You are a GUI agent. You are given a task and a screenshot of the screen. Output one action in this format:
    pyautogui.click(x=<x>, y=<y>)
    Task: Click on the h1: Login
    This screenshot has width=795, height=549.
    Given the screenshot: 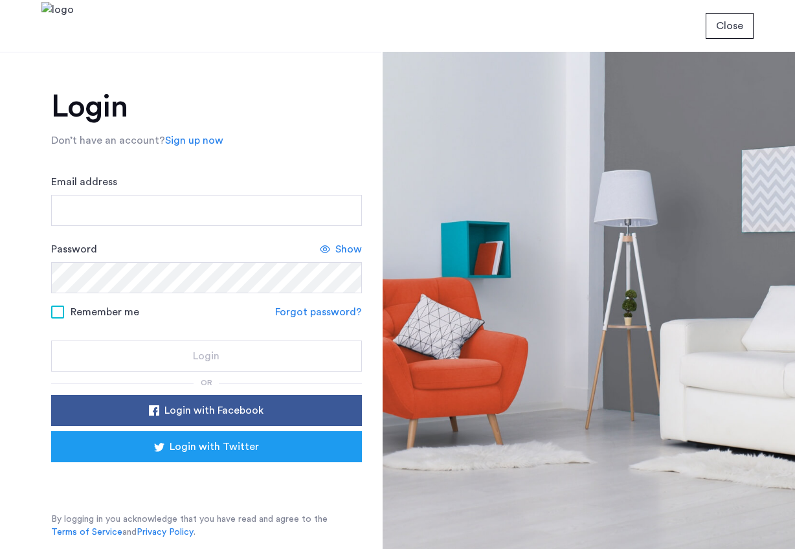 What is the action you would take?
    pyautogui.click(x=206, y=107)
    